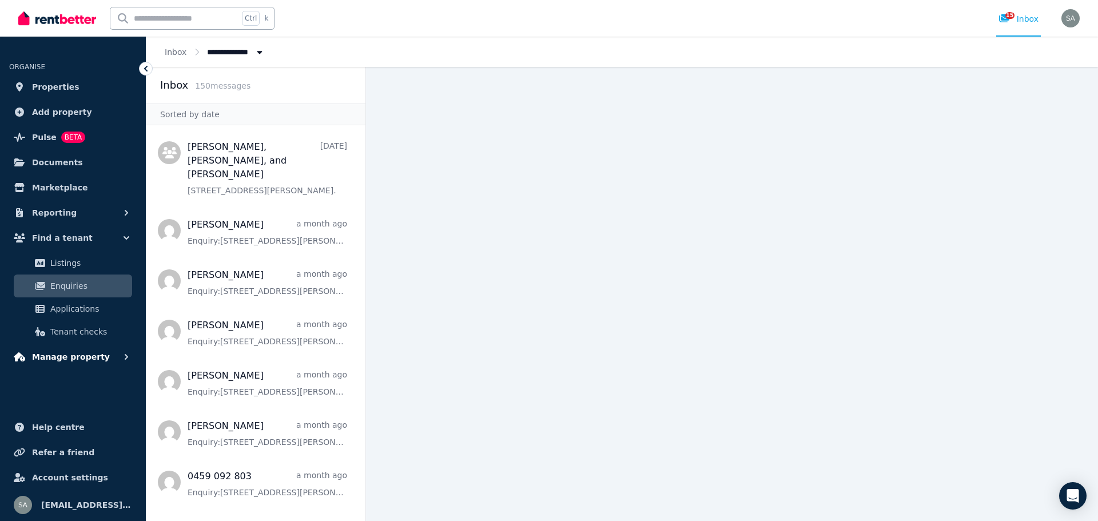 The height and width of the screenshot is (521, 1098). What do you see at coordinates (250, 18) in the screenshot?
I see `span: Ctrl` at bounding box center [250, 18].